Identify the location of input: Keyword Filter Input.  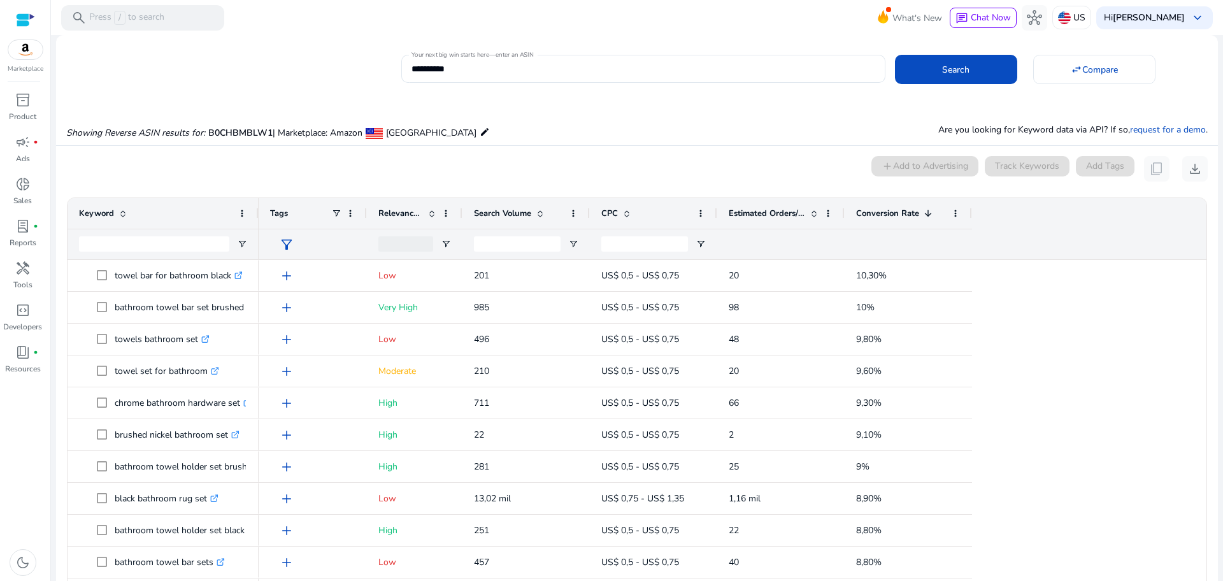
(154, 244).